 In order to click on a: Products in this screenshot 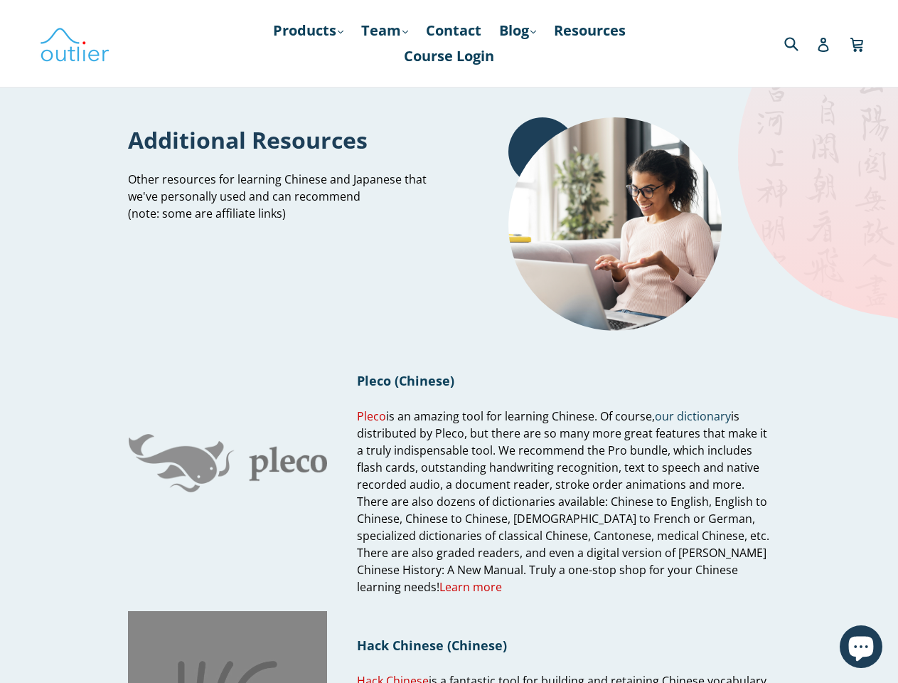, I will do `click(308, 31)`.